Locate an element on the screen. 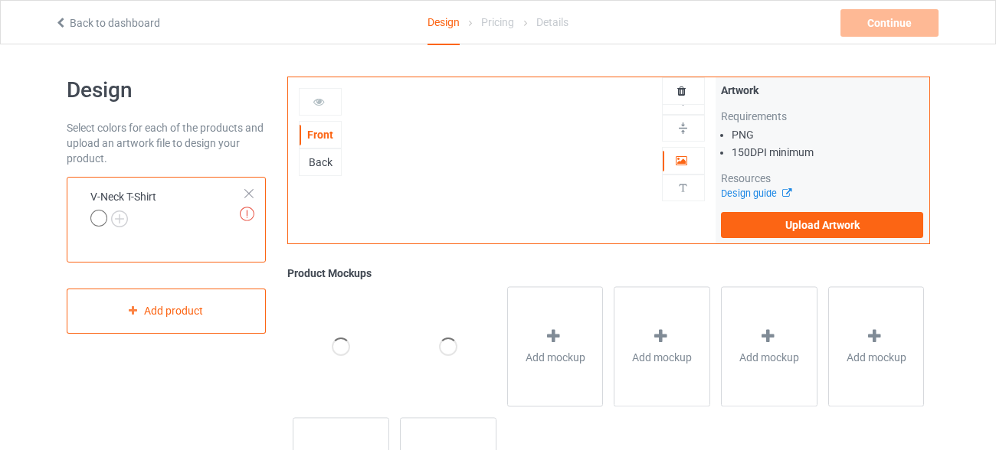 Image resolution: width=996 pixels, height=450 pixels. div: Pricing is located at coordinates (497, 22).